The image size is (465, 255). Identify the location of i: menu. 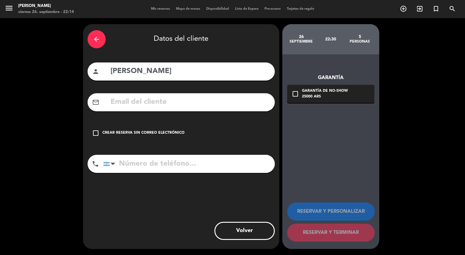
(9, 8).